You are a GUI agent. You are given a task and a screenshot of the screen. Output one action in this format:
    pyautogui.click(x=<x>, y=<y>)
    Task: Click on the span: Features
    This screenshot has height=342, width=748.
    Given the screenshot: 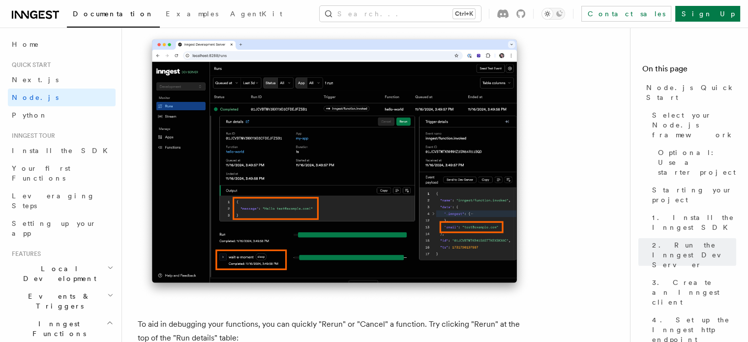 What is the action you would take?
    pyautogui.click(x=24, y=254)
    